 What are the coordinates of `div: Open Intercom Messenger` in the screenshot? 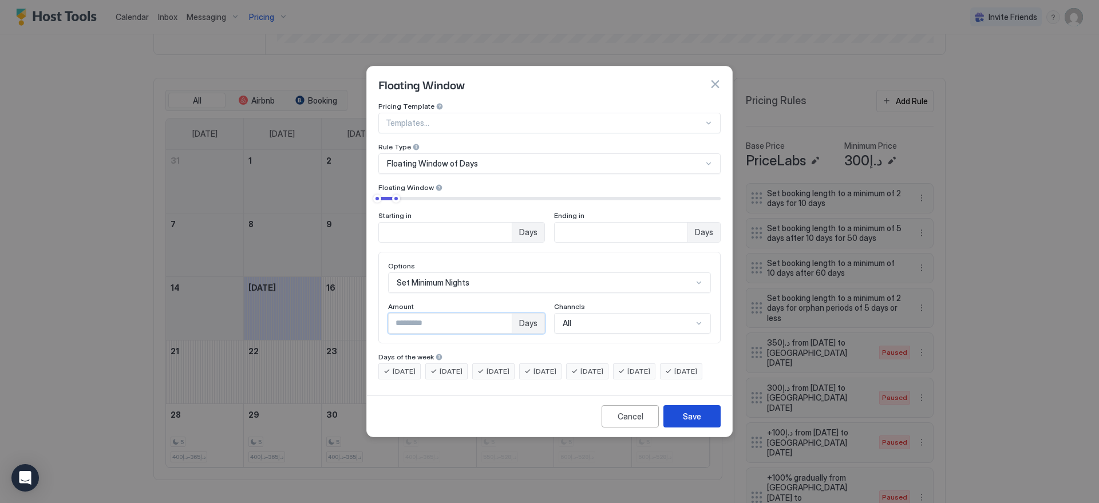 It's located at (25, 478).